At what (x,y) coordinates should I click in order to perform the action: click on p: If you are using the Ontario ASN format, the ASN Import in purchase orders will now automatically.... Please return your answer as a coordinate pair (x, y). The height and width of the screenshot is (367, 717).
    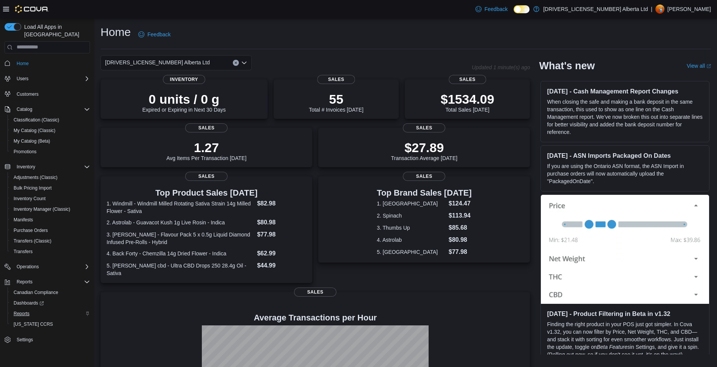
    Looking at the image, I should click on (625, 174).